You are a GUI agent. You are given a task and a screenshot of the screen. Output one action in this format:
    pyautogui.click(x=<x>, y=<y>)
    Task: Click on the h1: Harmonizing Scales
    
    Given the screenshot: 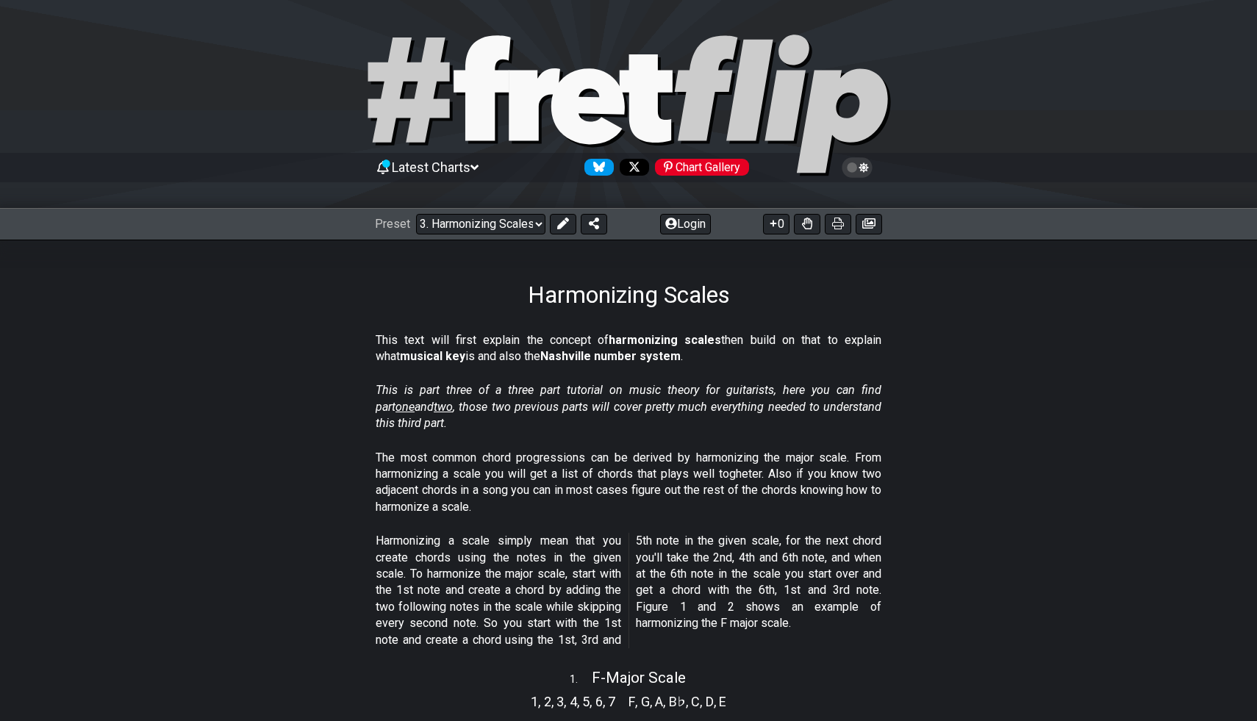 What is the action you would take?
    pyautogui.click(x=628, y=295)
    